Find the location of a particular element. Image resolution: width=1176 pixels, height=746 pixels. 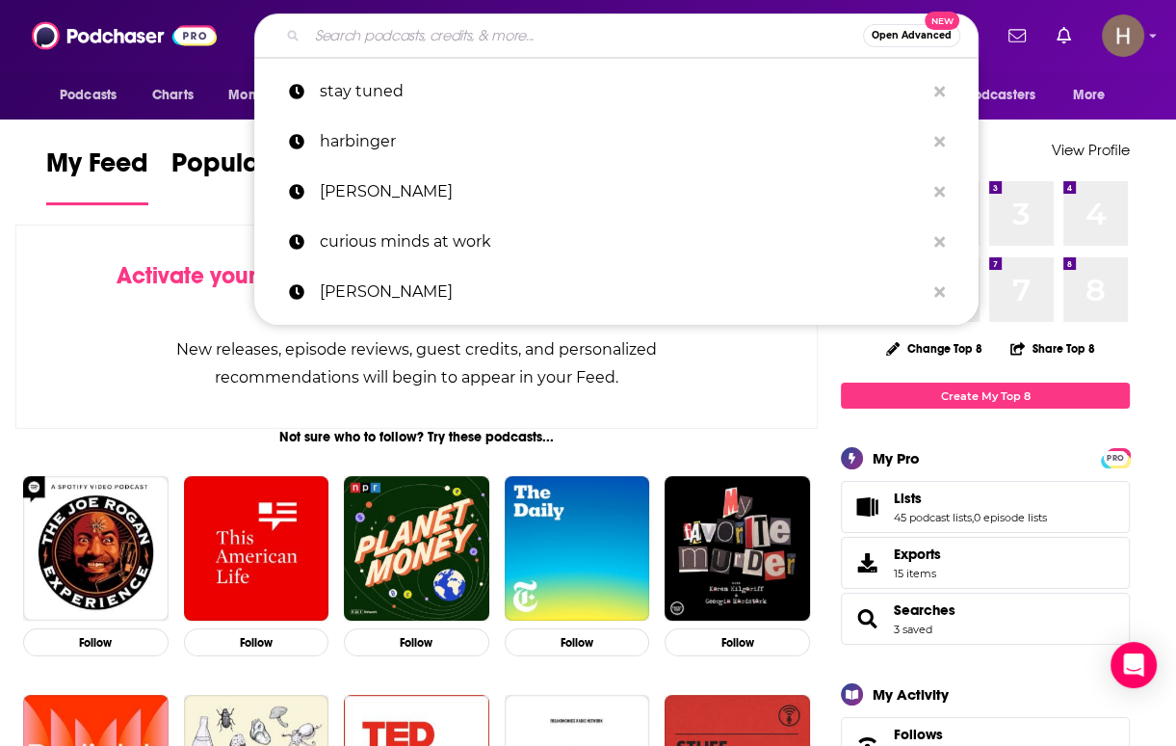

input: Search podcasts, credits, & more... is located at coordinates (585, 36).